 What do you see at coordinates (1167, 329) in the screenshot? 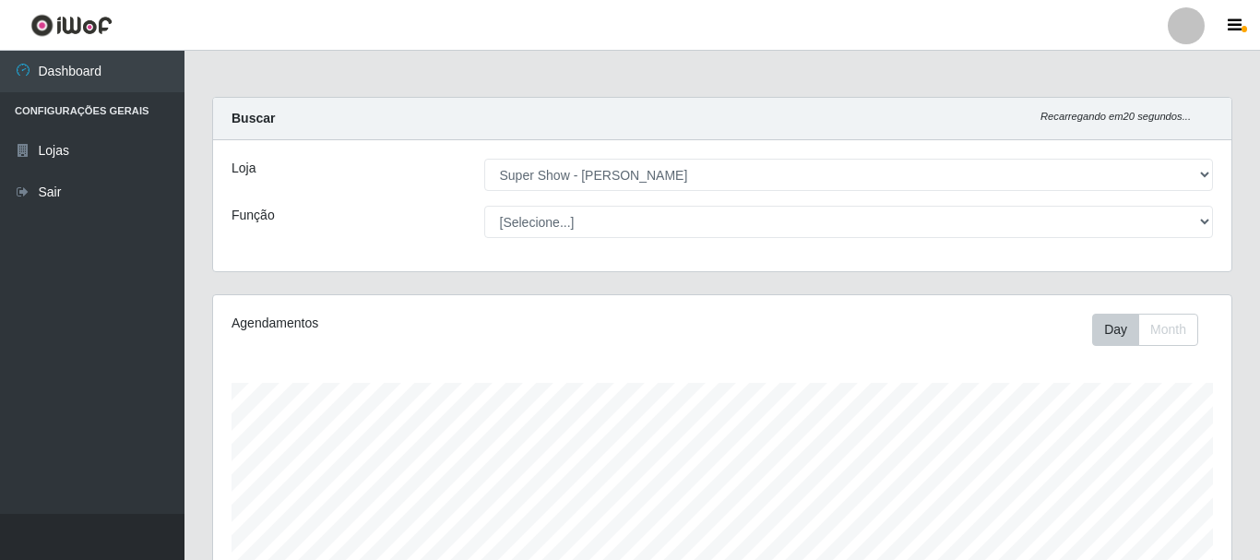
I see `button: Month` at bounding box center [1167, 329].